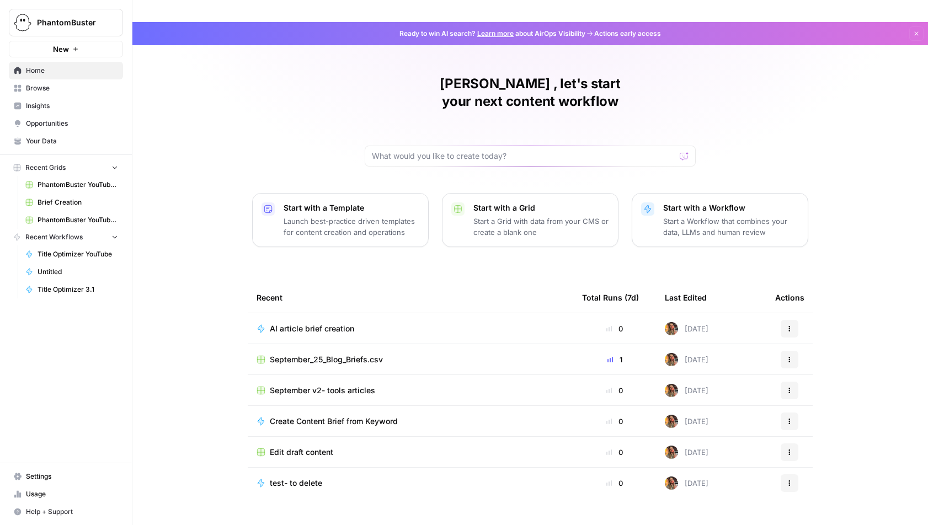  Describe the element at coordinates (301, 452) in the screenshot. I see `span: Edit draft content` at that location.